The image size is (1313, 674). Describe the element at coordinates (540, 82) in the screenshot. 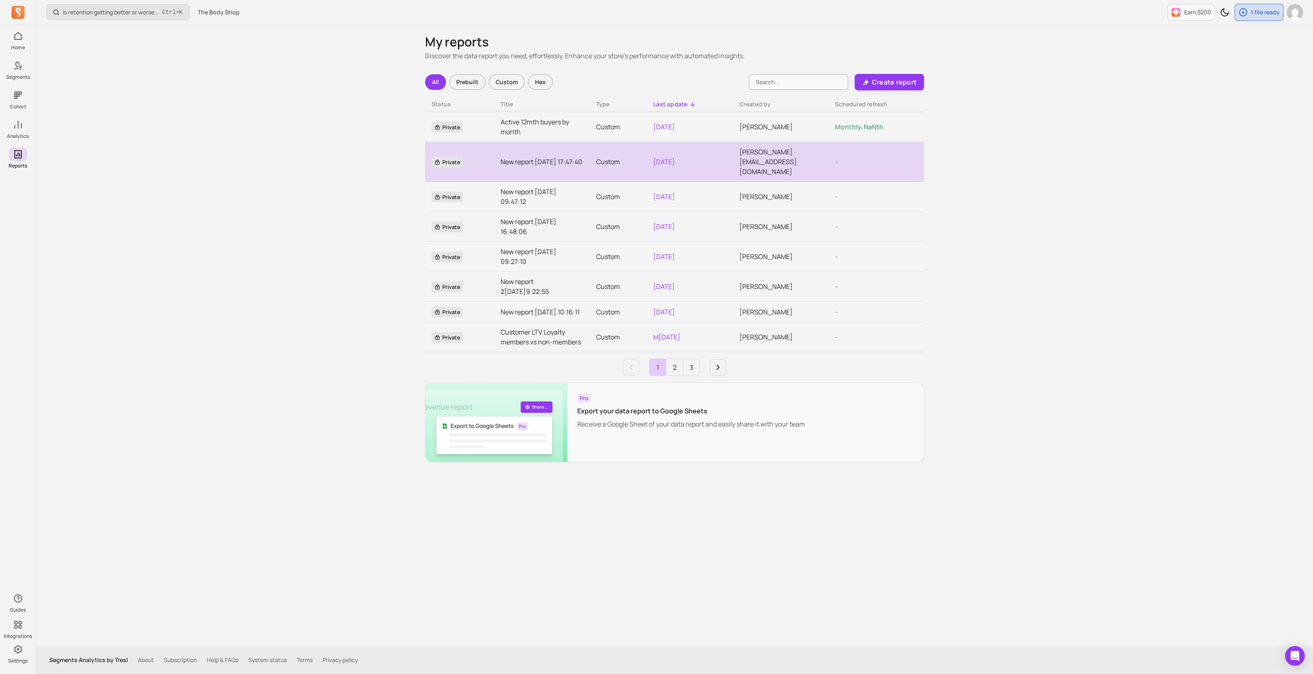

I see `div: Hex` at that location.